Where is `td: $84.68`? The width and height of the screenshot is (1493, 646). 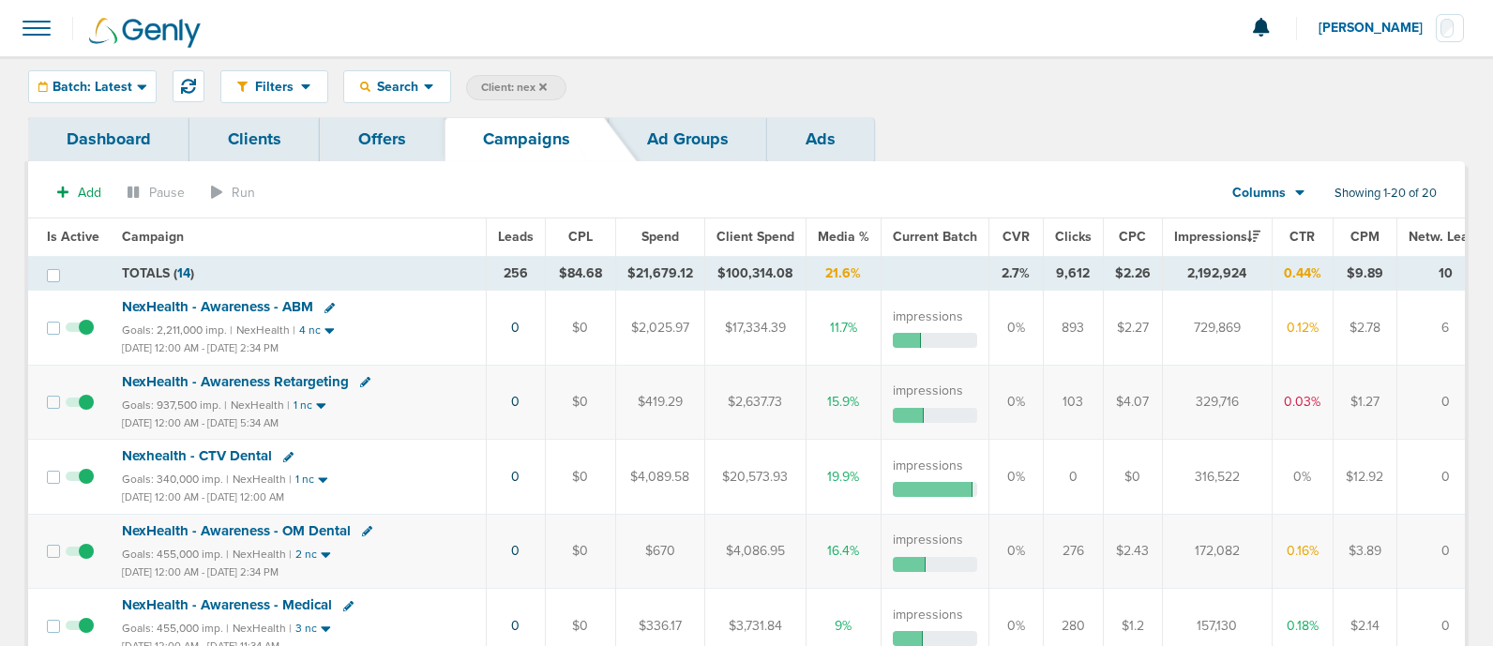 td: $84.68 is located at coordinates (580, 273).